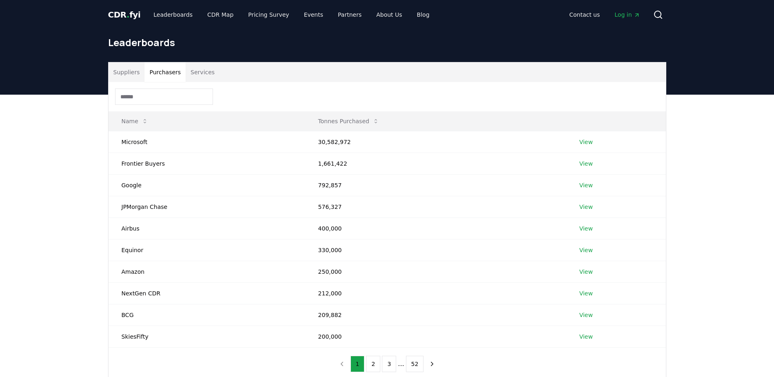 This screenshot has width=774, height=377. Describe the element at coordinates (436, 315) in the screenshot. I see `td: 209,882` at that location.